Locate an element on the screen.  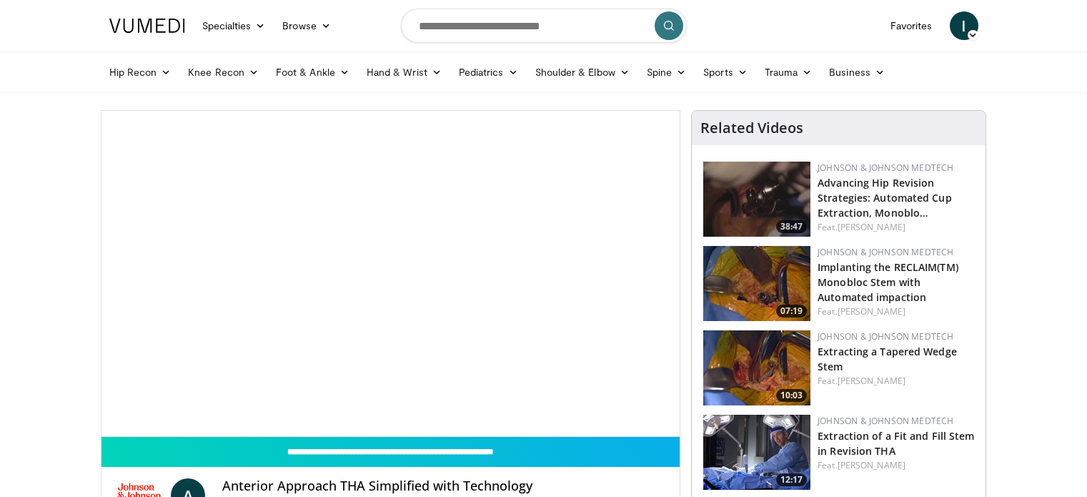
input: Search topics, interventions is located at coordinates (544, 26).